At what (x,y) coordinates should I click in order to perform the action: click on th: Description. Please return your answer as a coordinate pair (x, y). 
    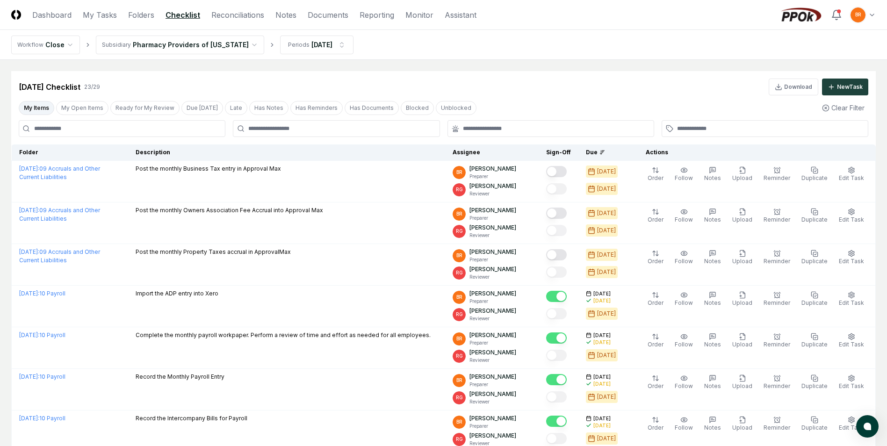
    Looking at the image, I should click on (287, 152).